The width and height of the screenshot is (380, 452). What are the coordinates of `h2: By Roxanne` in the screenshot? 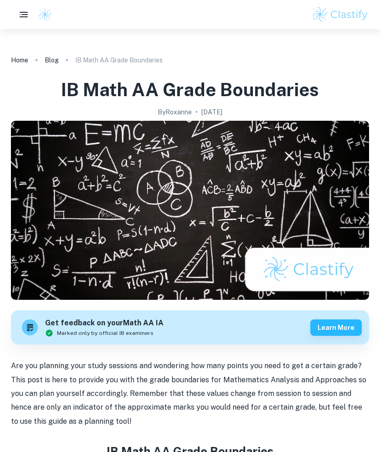 It's located at (175, 112).